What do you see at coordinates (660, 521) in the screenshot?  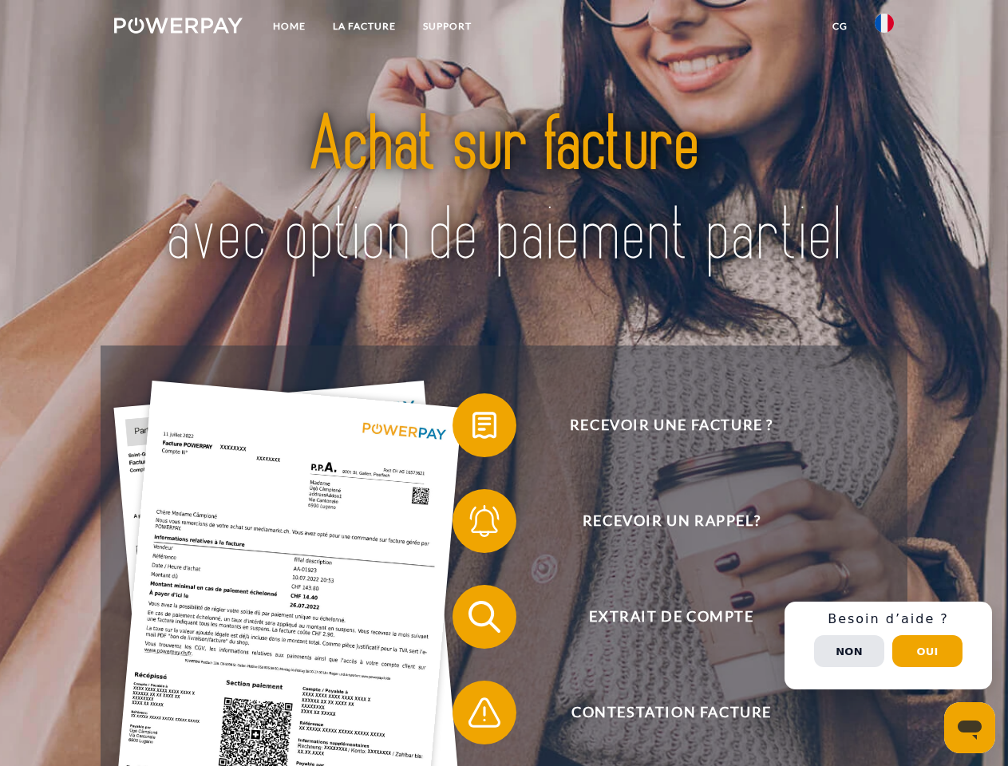 I see `button: Recevoir un rappel?` at bounding box center [660, 521].